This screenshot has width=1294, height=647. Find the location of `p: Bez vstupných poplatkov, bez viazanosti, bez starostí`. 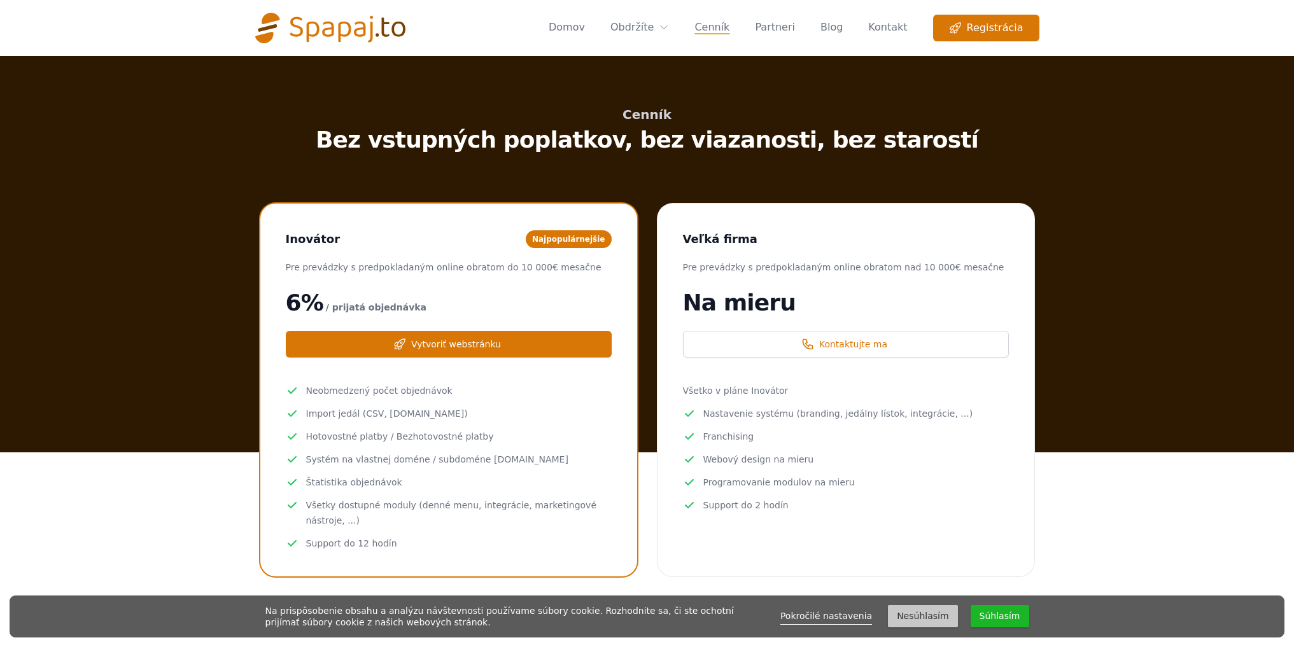

p: Bez vstupných poplatkov, bez viazanosti, bez starostí is located at coordinates (647, 140).